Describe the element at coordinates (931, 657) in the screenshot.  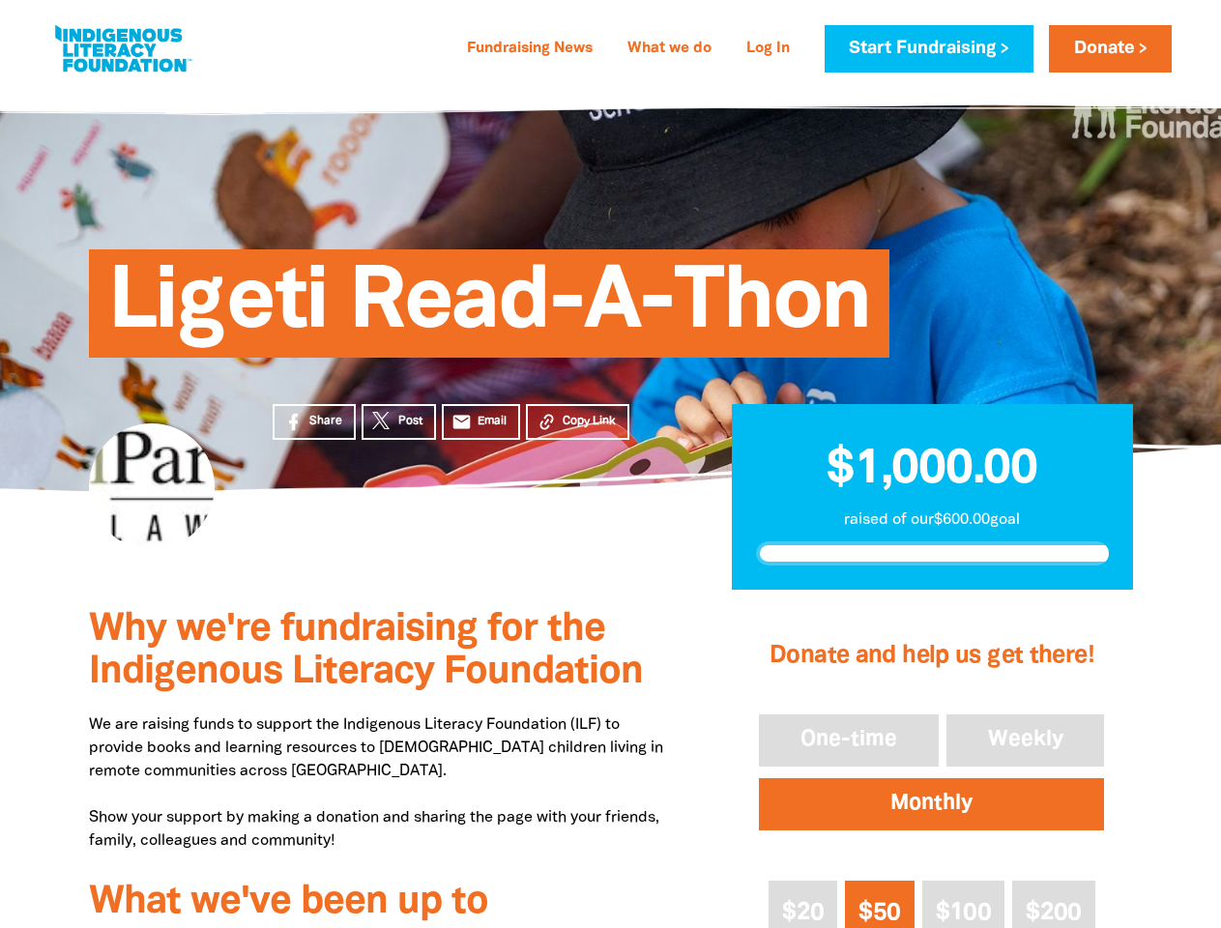
I see `h2: Donate and help us get there!` at that location.